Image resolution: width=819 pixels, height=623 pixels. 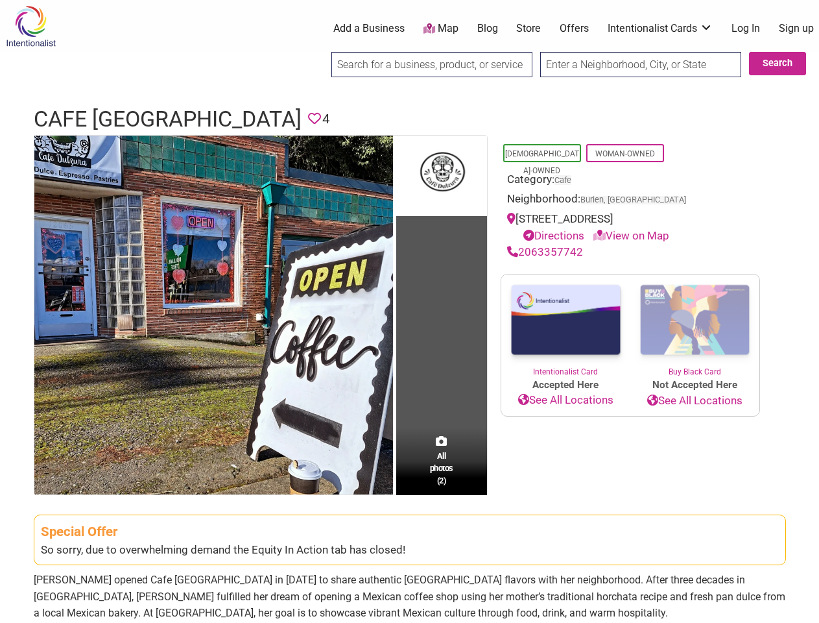 What do you see at coordinates (432, 64) in the screenshot?
I see `input: Search for a business, product, or service` at bounding box center [432, 64].